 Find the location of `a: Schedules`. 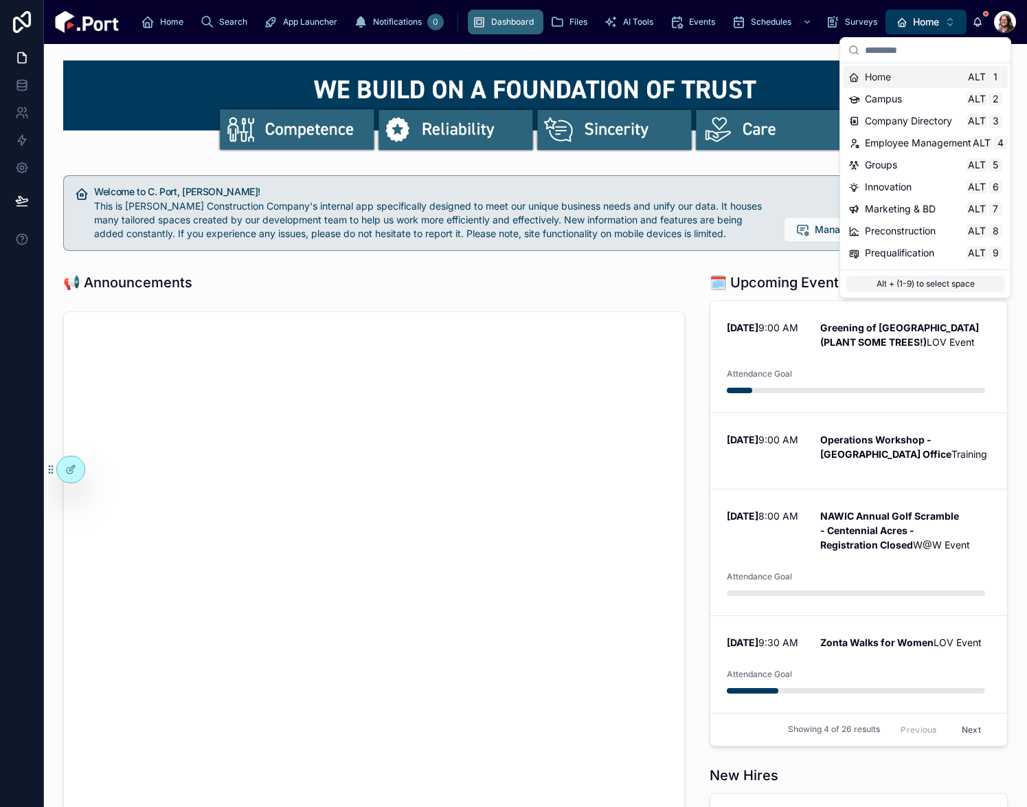

a: Schedules is located at coordinates (773, 22).